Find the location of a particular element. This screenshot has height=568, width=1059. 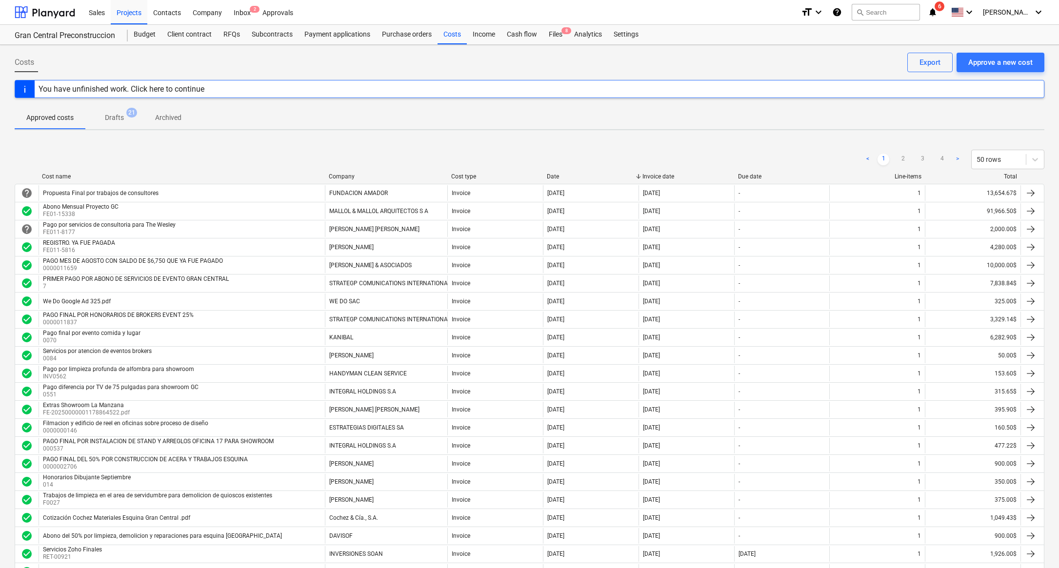

div: Analytics is located at coordinates (588, 35).